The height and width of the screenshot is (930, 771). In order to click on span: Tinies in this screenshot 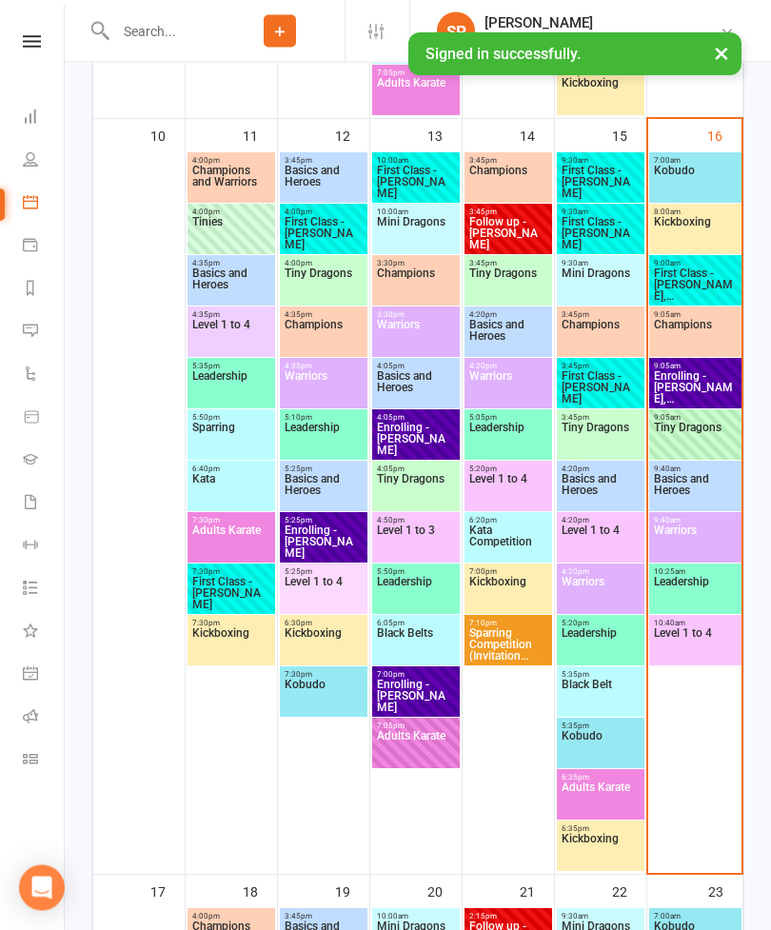, I will do `click(231, 234)`.